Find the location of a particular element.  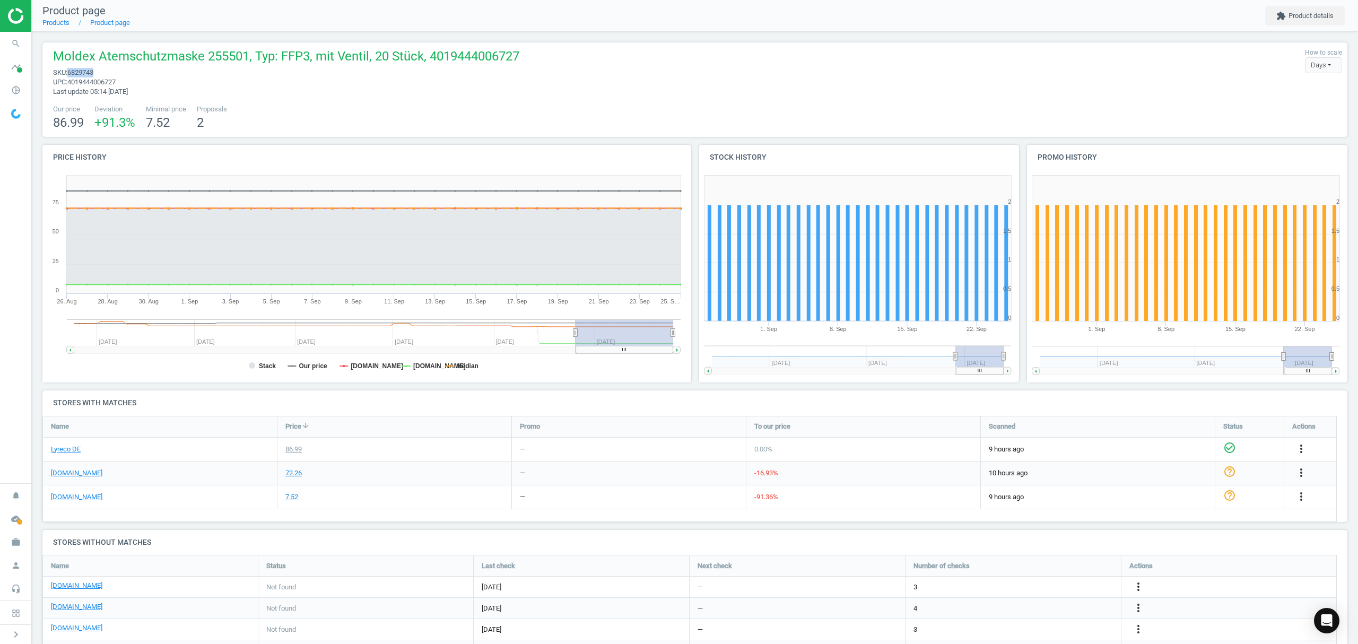

i: person is located at coordinates (16, 565).